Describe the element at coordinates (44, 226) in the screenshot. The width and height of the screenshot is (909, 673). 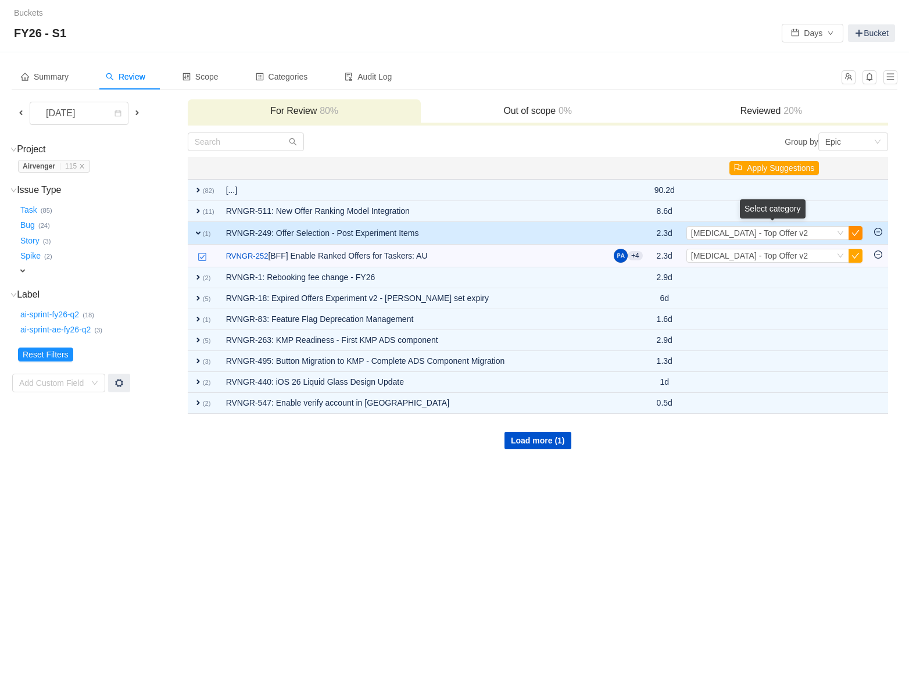
I see `small: (24)` at that location.